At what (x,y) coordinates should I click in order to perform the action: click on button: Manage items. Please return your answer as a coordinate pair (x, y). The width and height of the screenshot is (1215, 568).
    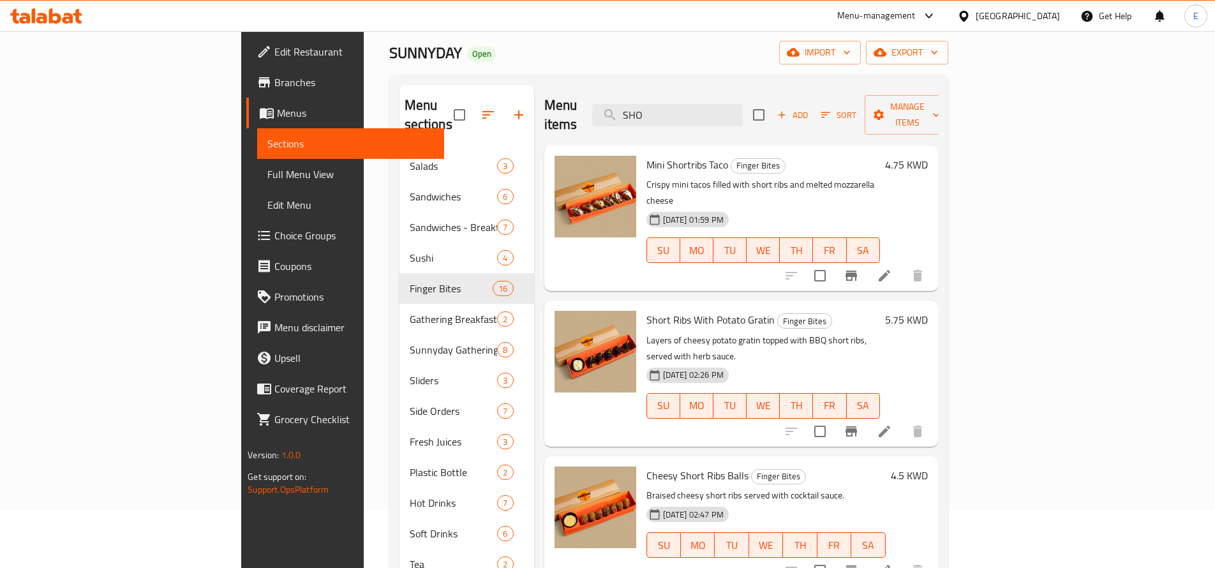
    Looking at the image, I should click on (907, 115).